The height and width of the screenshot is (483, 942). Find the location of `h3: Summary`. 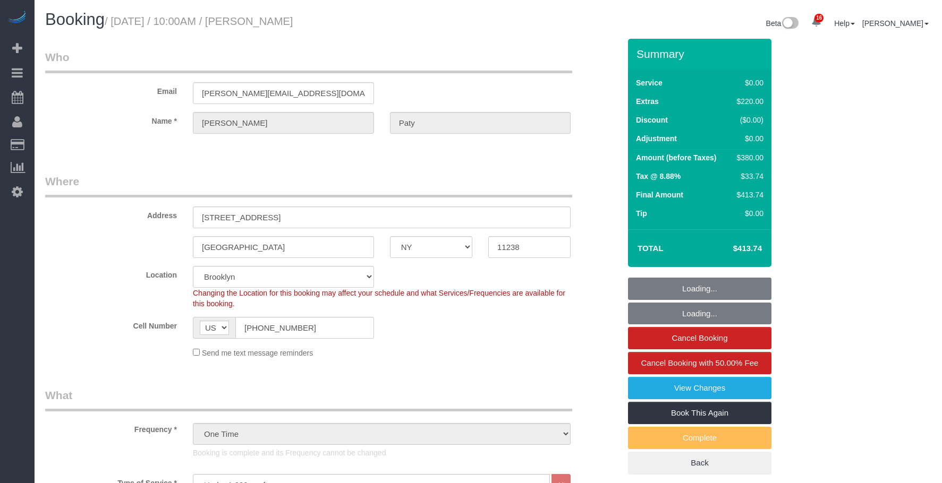

h3: Summary is located at coordinates (701, 54).